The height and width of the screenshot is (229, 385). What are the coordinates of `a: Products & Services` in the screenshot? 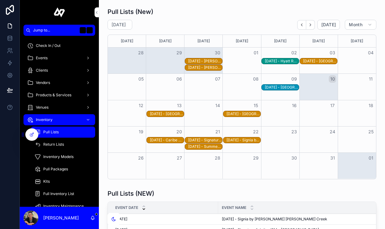 It's located at (59, 95).